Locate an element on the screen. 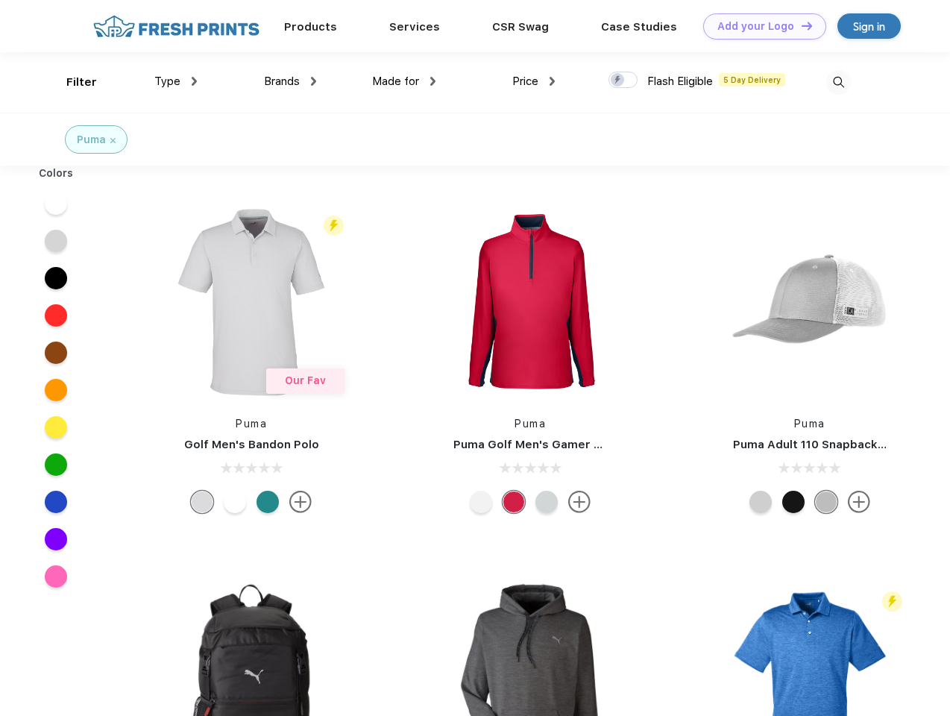  div: Quarry Brt Whit is located at coordinates (760, 502).